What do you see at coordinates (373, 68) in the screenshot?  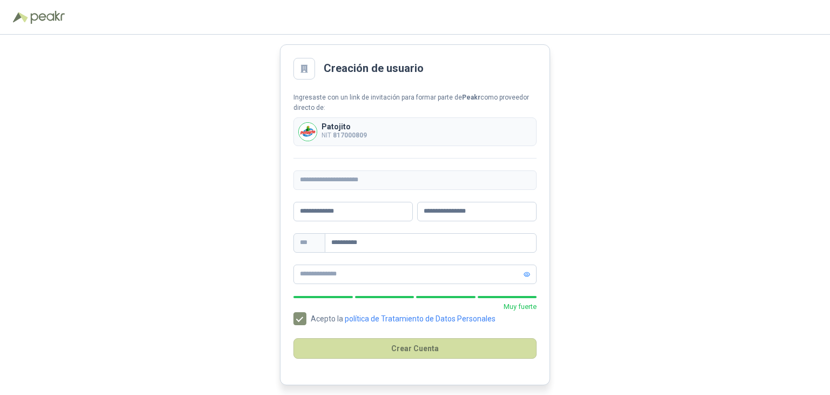 I see `h2: Creación de usuario` at bounding box center [373, 68].